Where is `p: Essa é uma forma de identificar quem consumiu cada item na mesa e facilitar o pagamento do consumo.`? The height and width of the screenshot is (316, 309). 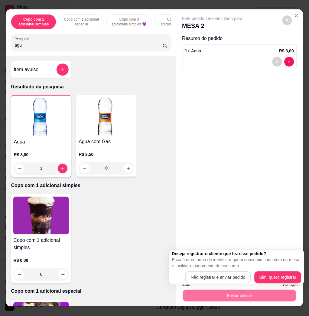 p: Essa é uma forma de identificar quem consumiu cada item na mesa e facilitar o pagamento do consumo. is located at coordinates (237, 263).